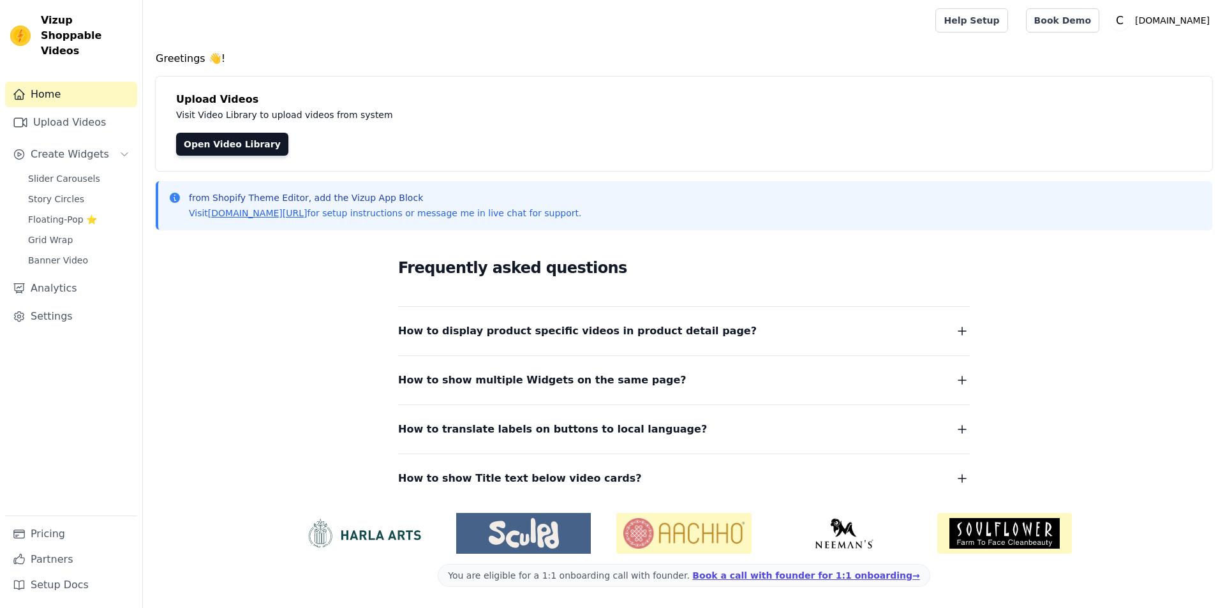 The image size is (1225, 608). What do you see at coordinates (58, 260) in the screenshot?
I see `span: Banner Video` at bounding box center [58, 260].